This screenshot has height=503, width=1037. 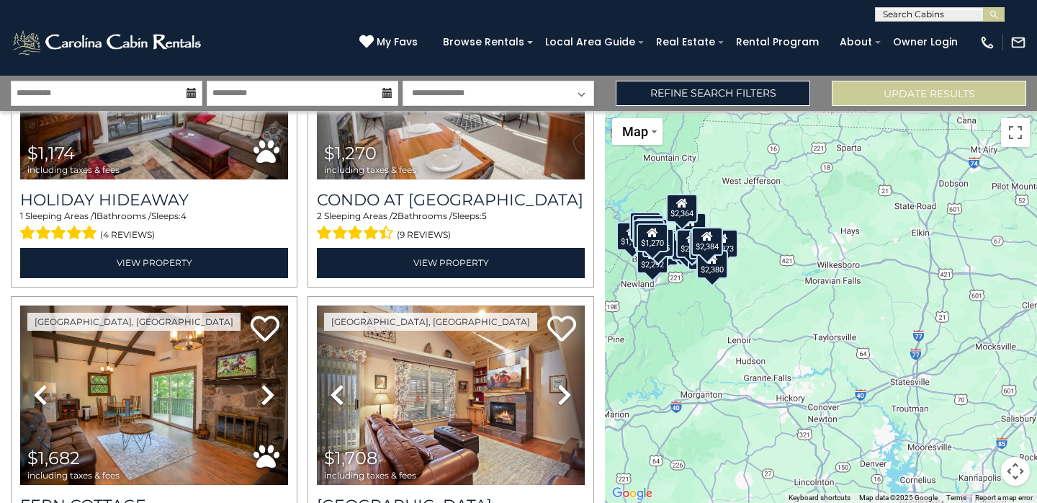 What do you see at coordinates (633, 493) in the screenshot?
I see `img: Google` at bounding box center [633, 493].